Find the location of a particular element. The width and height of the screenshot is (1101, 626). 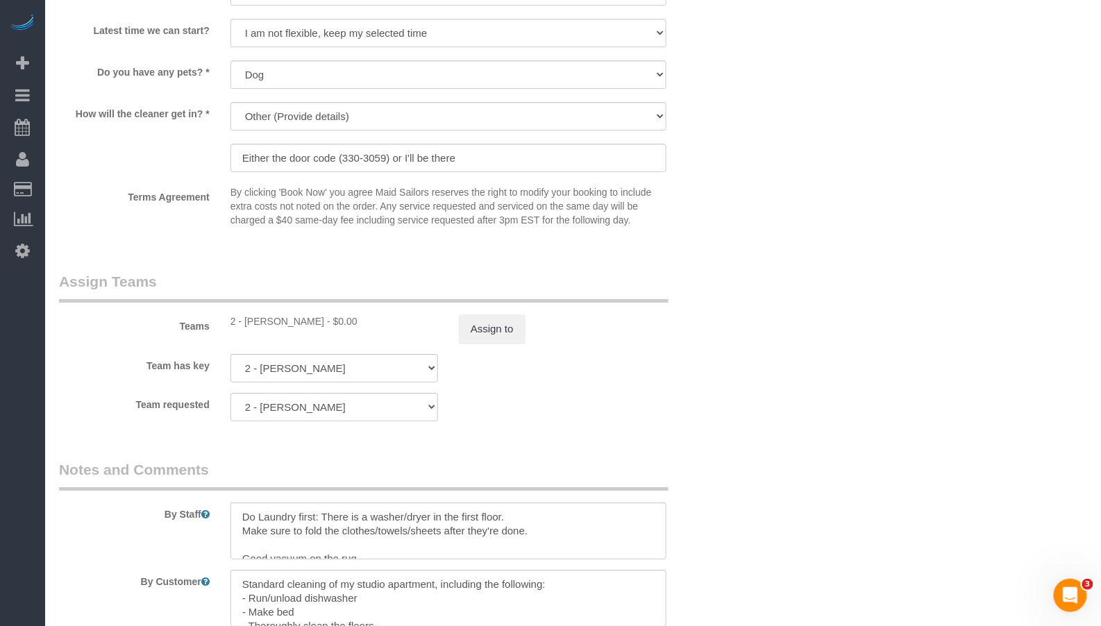

label: Latest time we can start? is located at coordinates (134, 28).